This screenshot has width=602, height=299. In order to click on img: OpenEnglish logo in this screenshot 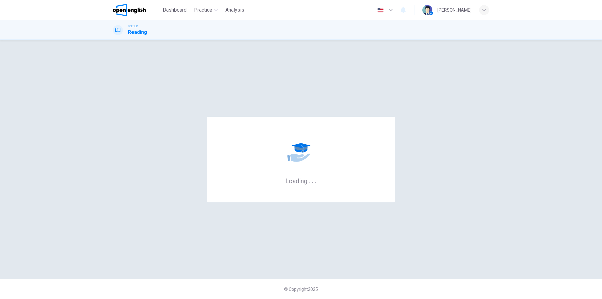, I will do `click(129, 10)`.